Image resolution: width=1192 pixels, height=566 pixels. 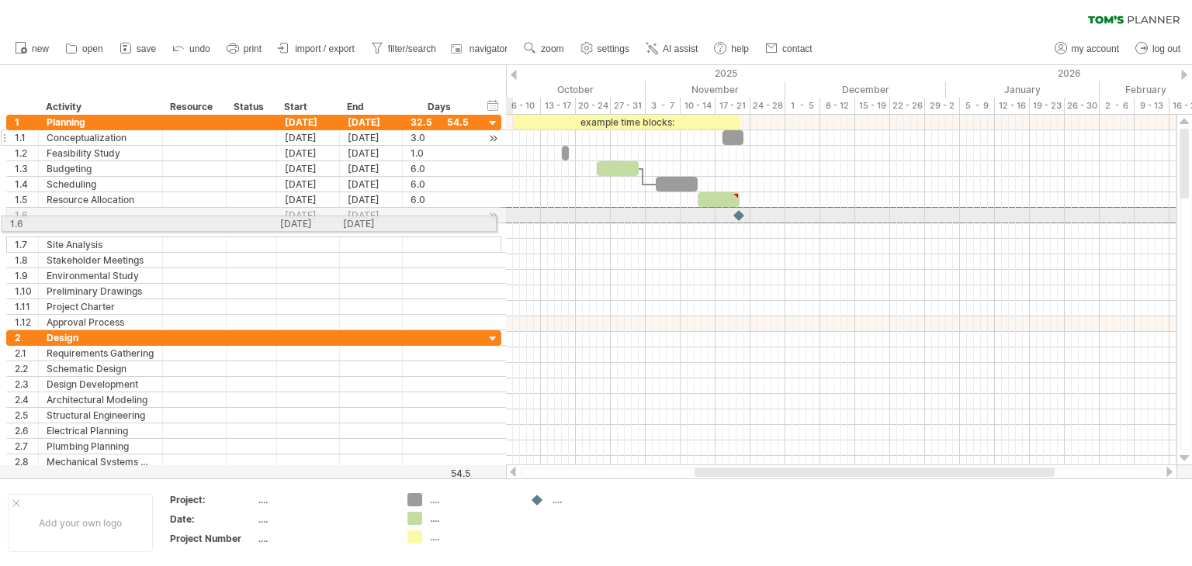 I want to click on div: 32.5, so click(x=439, y=122).